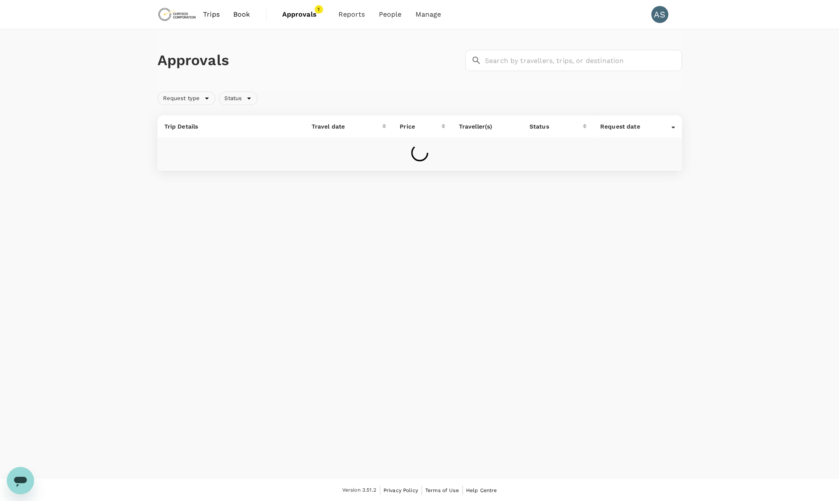 This screenshot has width=839, height=501. Describe the element at coordinates (233, 98) in the screenshot. I see `span: Status` at that location.